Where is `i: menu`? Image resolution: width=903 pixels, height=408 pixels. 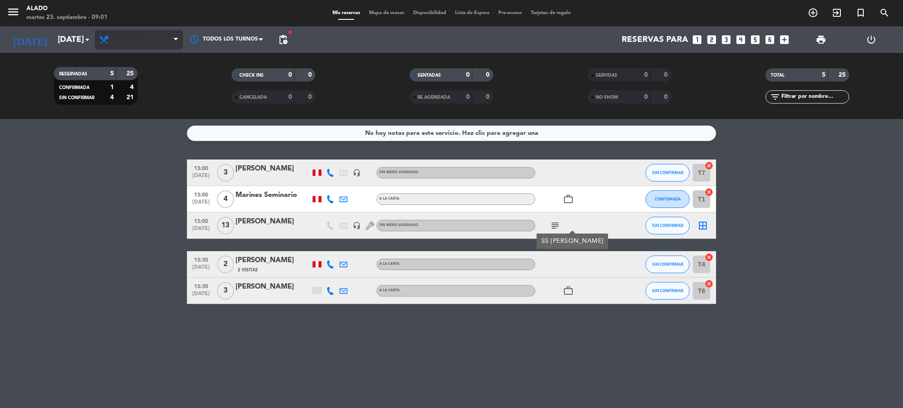 i: menu is located at coordinates (13, 12).